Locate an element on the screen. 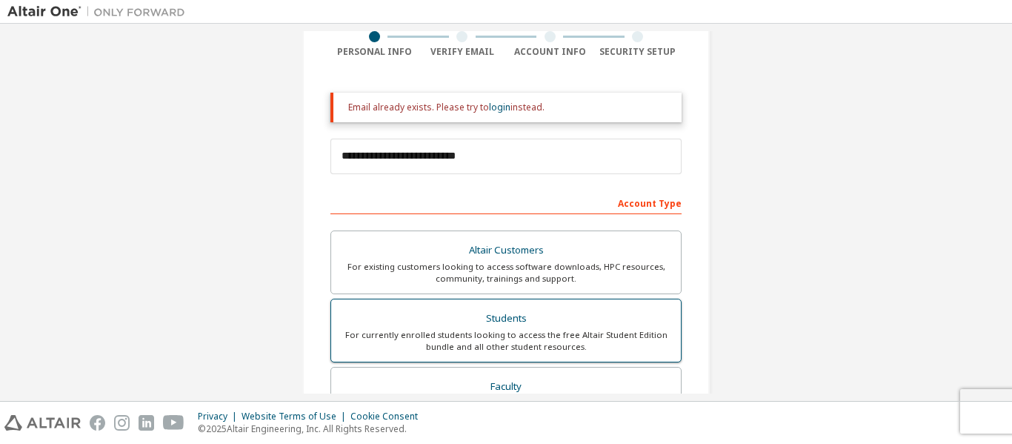 The height and width of the screenshot is (444, 1012). div: Email already exists. Please try to instead. is located at coordinates (509, 107).